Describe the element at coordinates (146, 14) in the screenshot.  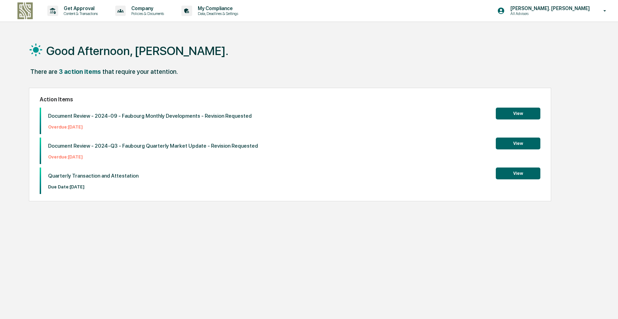
I see `p: Policies & Documents` at that location.